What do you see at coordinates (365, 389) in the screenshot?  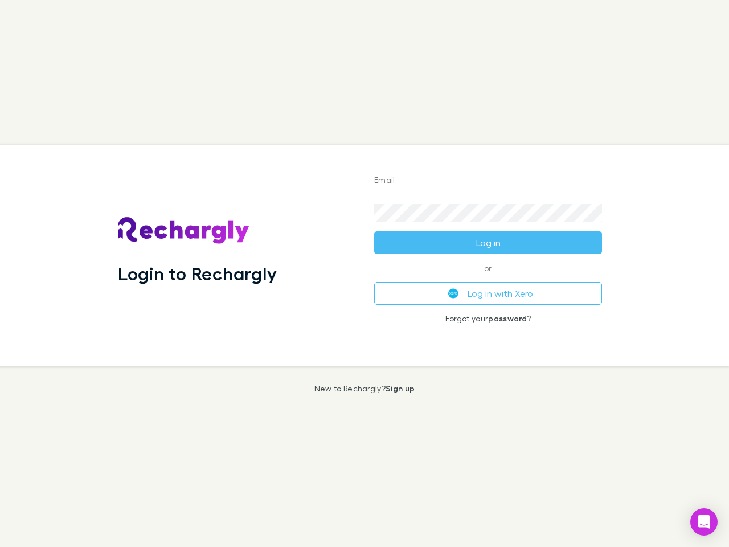 I see `p: New to Rechargly?` at bounding box center [365, 389].